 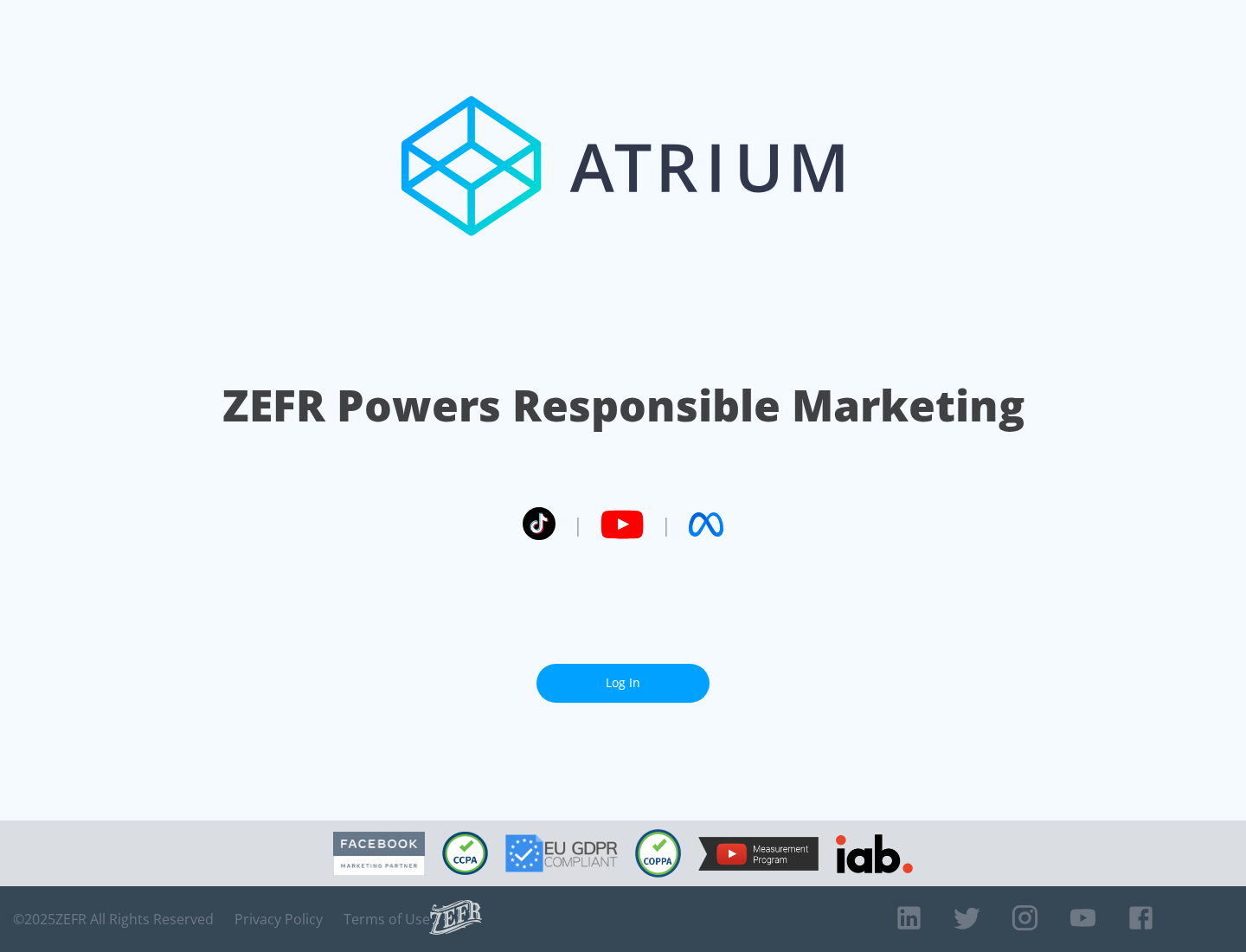 What do you see at coordinates (623, 682) in the screenshot?
I see `a: Log In` at bounding box center [623, 682].